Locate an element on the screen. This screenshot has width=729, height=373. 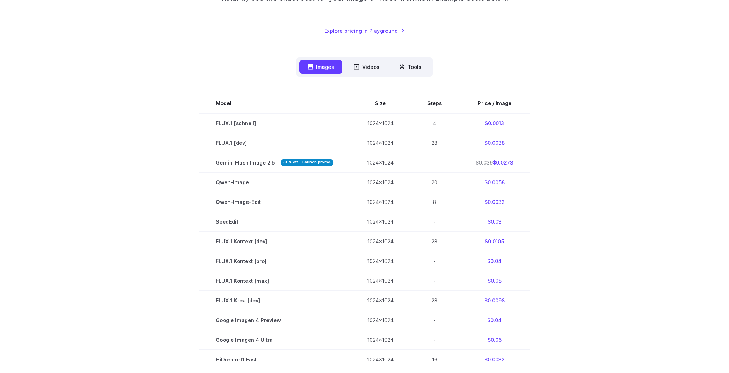
th: Price / Image is located at coordinates (494, 103).